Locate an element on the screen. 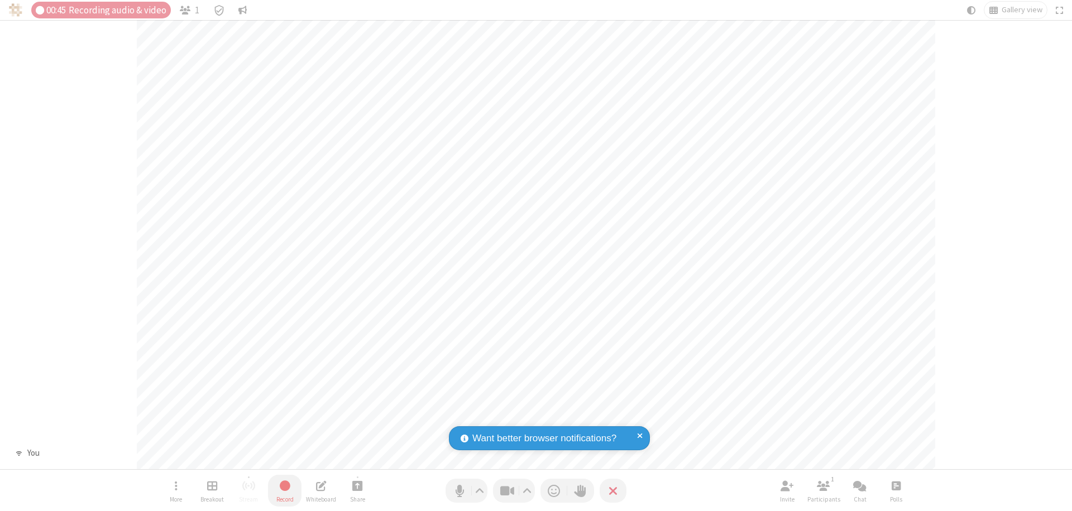 This screenshot has height=511, width=1072. button: Invite participants (⌘+Shift+I) is located at coordinates (787, 491).